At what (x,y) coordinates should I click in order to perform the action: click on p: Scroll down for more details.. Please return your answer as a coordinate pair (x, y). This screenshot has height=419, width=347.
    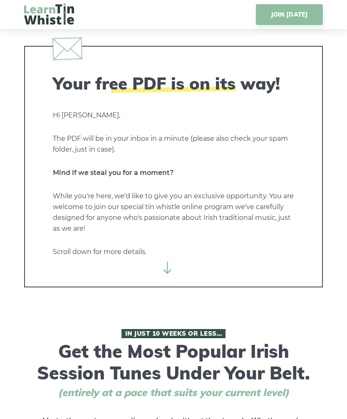
    Looking at the image, I should click on (174, 252).